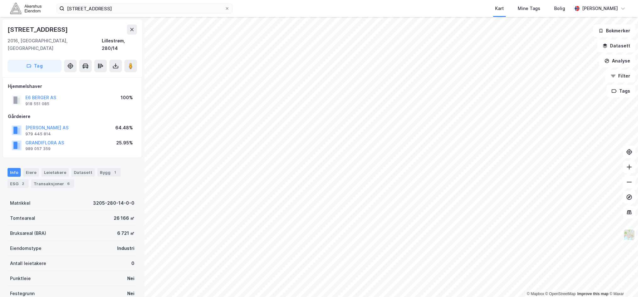 This screenshot has width=638, height=297. Describe the element at coordinates (593, 294) in the screenshot. I see `a: Improve this map` at that location.